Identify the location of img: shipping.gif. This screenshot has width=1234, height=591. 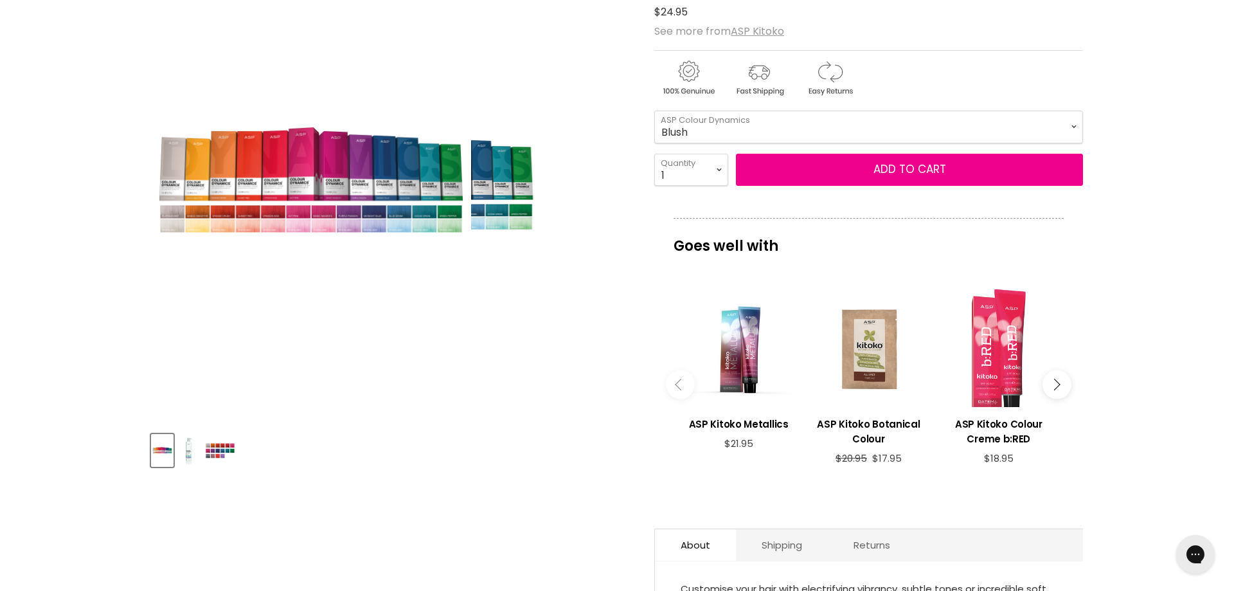
(759, 78).